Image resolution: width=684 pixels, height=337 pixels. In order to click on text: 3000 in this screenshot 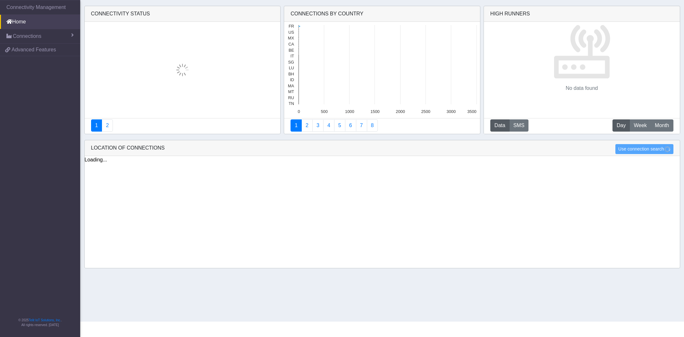, I will do `click(451, 111)`.